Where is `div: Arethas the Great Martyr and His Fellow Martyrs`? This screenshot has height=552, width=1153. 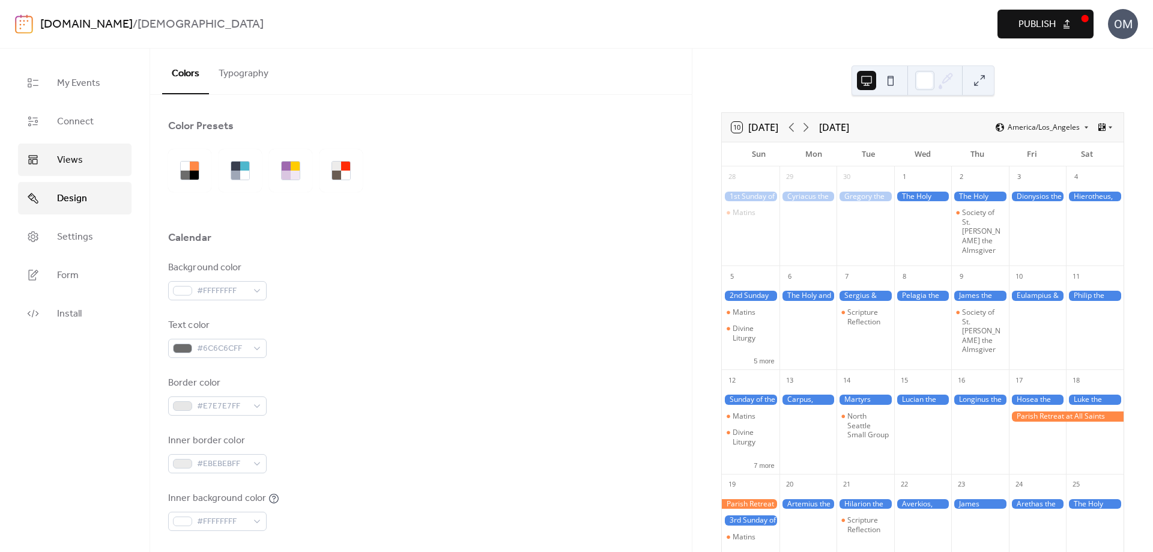
div: Arethas the Great Martyr and His Fellow Martyrs is located at coordinates (1038, 504).